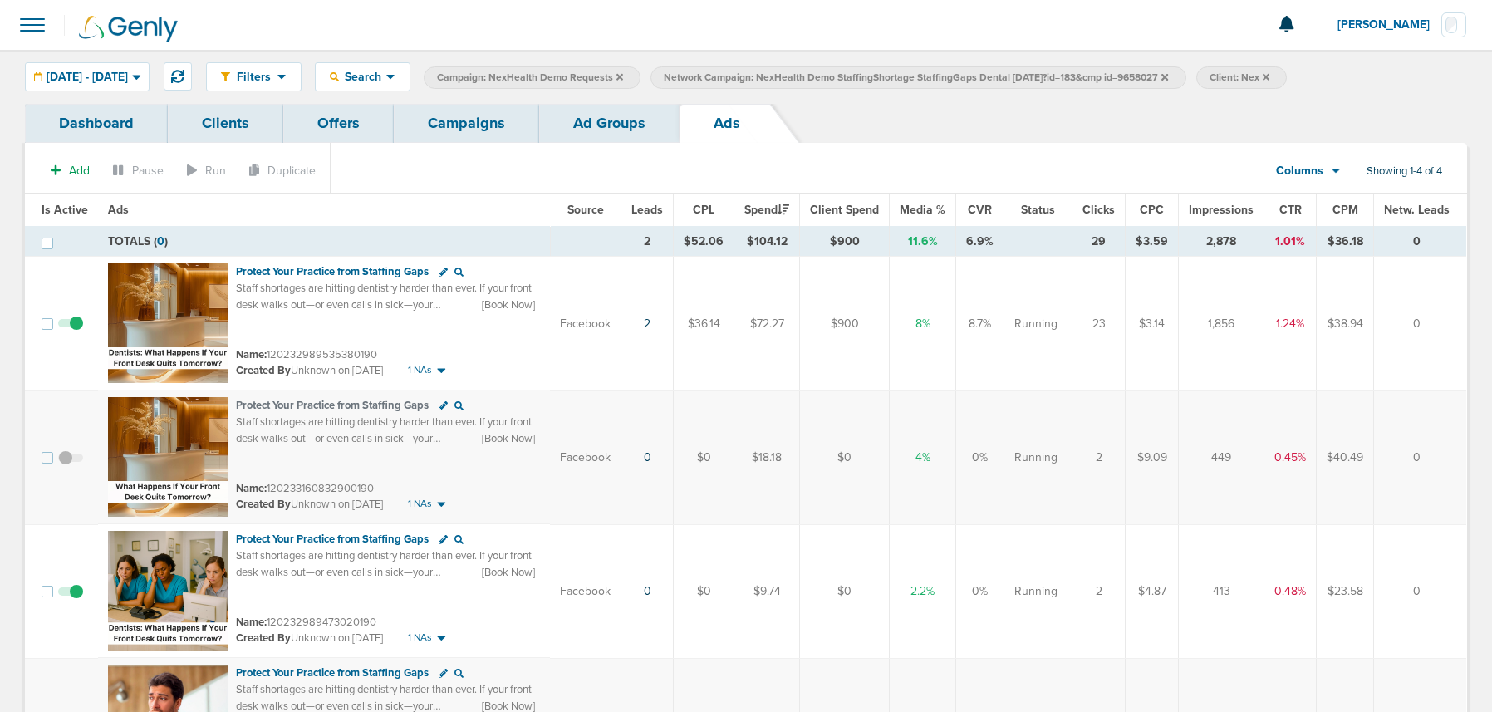  What do you see at coordinates (1152, 242) in the screenshot?
I see `td: $3.59` at bounding box center [1152, 242].